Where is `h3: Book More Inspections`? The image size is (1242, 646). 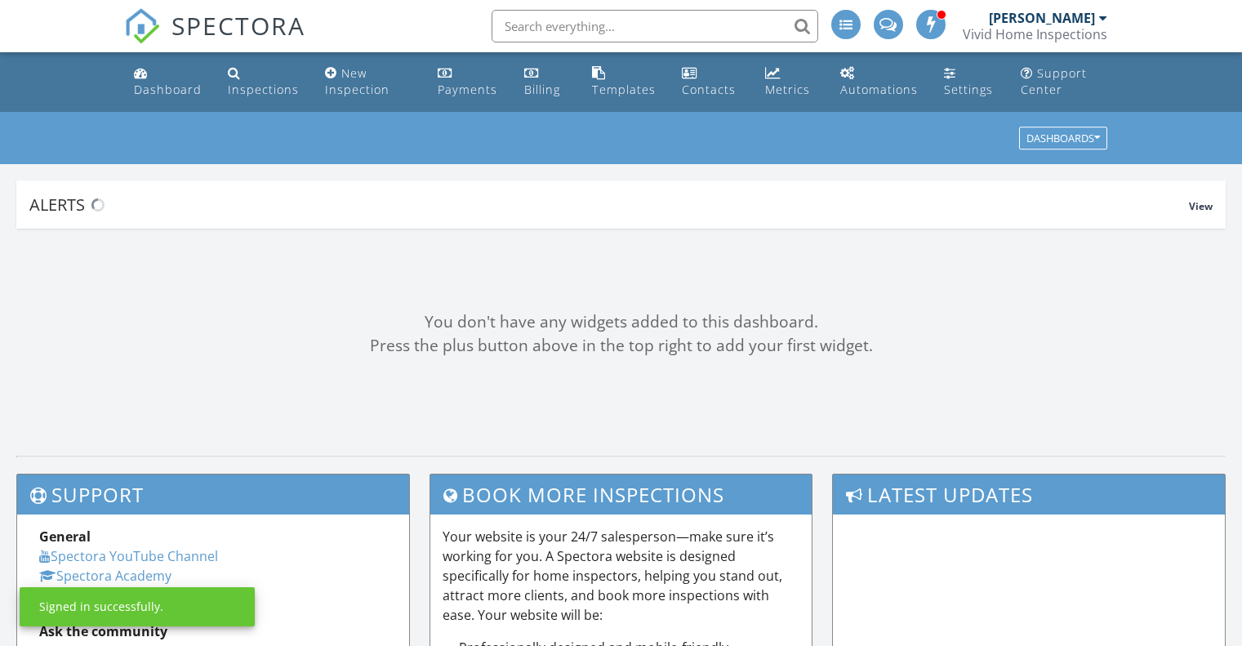
h3: Book More Inspections is located at coordinates (621, 494).